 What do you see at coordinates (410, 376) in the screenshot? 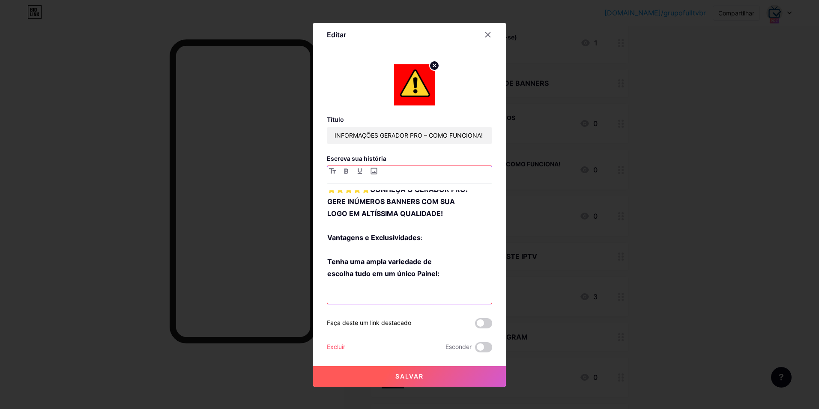
I see `span: Salvar` at bounding box center [410, 376].